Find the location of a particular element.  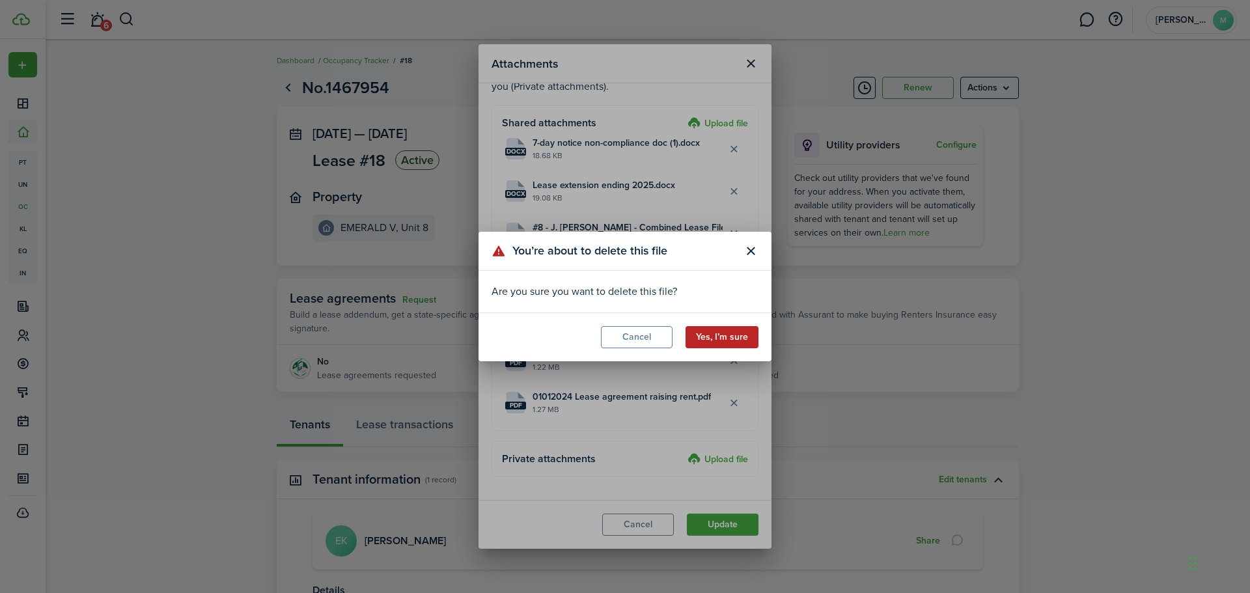

button: Cancel is located at coordinates (637, 337).